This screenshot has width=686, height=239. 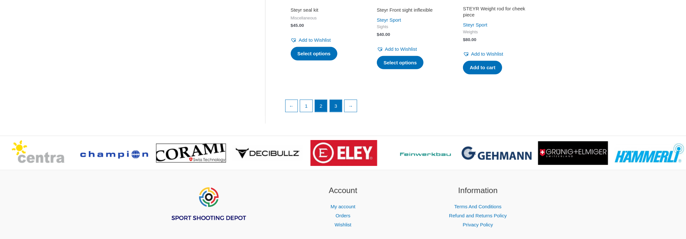 What do you see at coordinates (411, 108) in the screenshot?
I see `nav: Product Pagination` at bounding box center [411, 108].